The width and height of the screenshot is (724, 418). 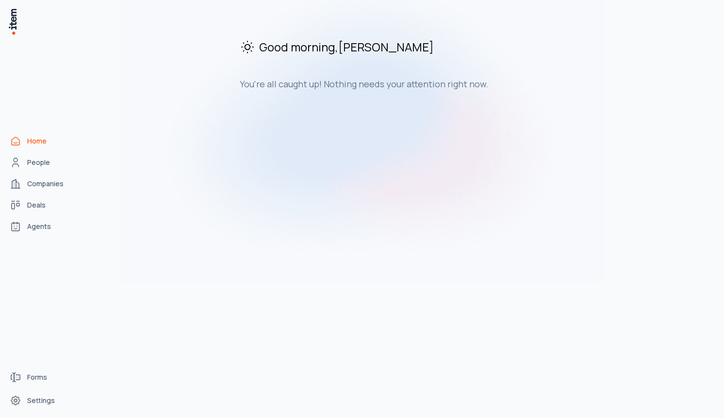 I want to click on img: Item Brain Logo, so click(x=13, y=21).